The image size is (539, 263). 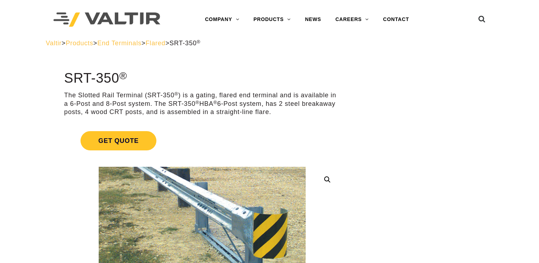 What do you see at coordinates (79, 43) in the screenshot?
I see `span: Products` at bounding box center [79, 43].